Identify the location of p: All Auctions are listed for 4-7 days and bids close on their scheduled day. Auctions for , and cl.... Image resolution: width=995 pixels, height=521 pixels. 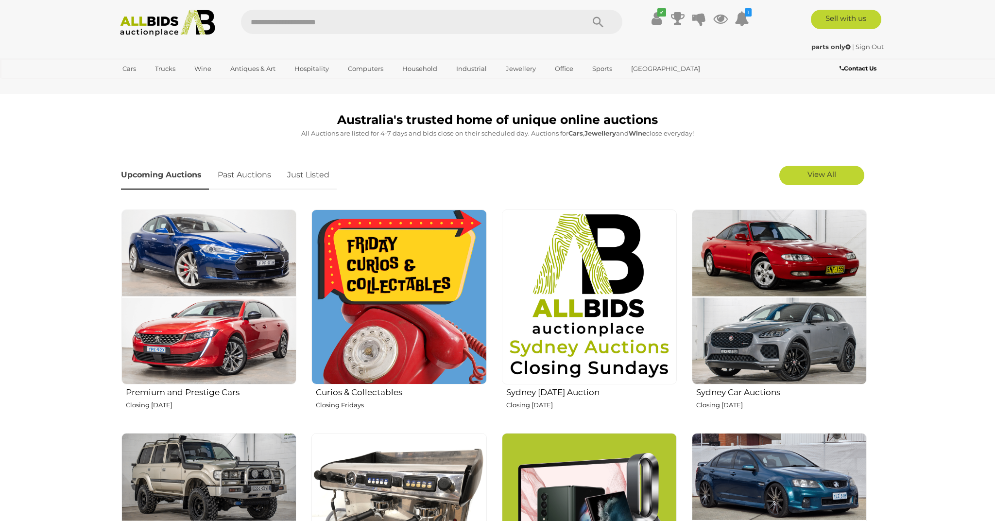
(497, 133).